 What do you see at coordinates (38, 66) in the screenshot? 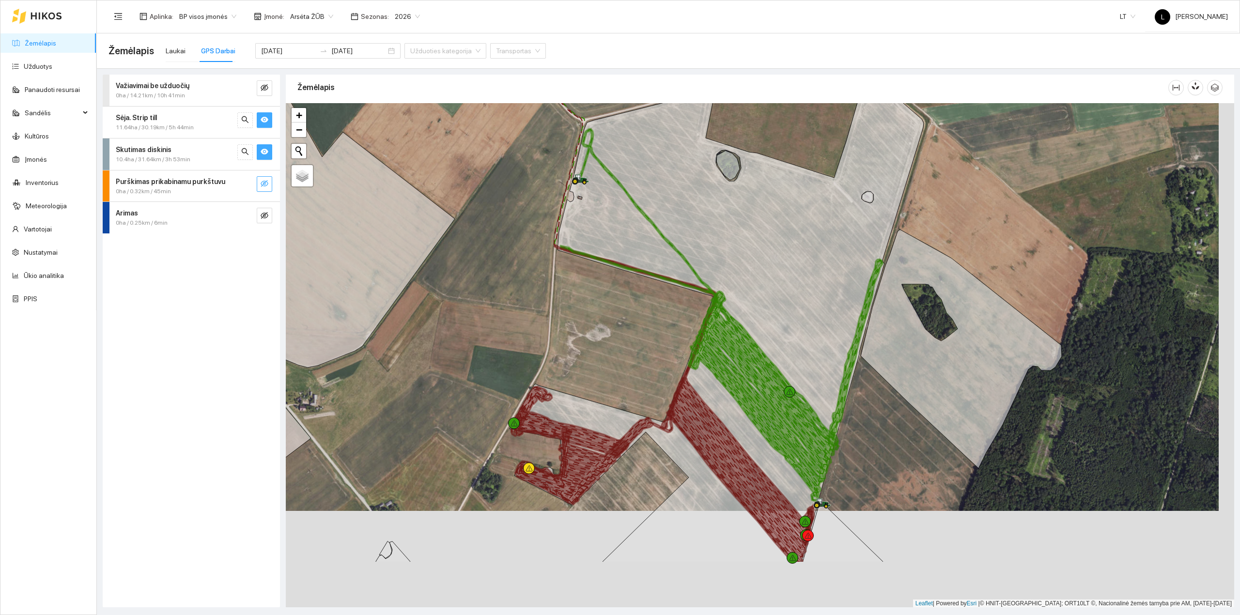
I see `a: Užduotys` at bounding box center [38, 66].